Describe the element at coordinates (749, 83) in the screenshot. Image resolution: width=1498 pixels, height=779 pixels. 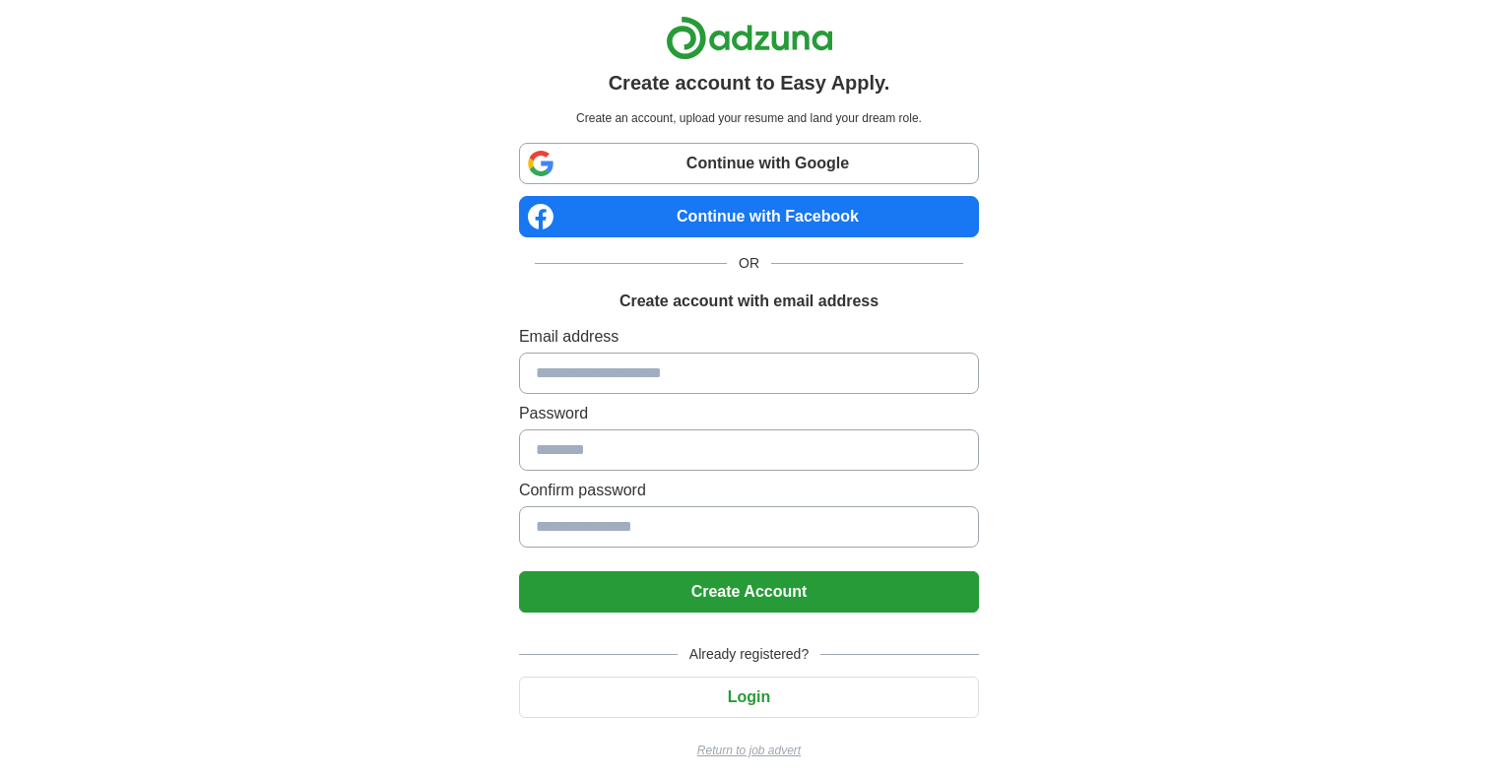
I see `h1: Create account to Easy Apply.` at that location.